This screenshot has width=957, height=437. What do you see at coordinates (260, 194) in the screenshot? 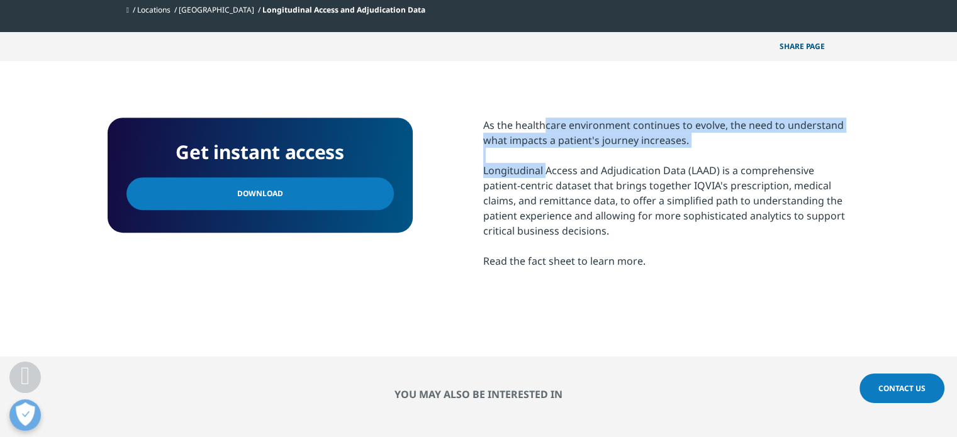
I see `a: Download` at bounding box center [260, 194].